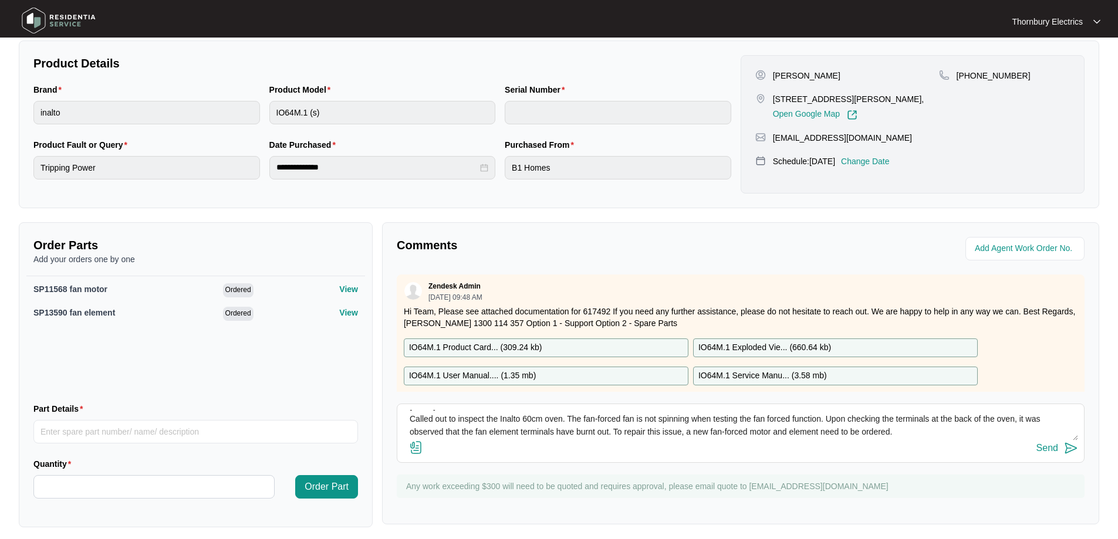 This screenshot has width=1118, height=539. What do you see at coordinates (852, 115) in the screenshot?
I see `img: Link-External` at bounding box center [852, 115].